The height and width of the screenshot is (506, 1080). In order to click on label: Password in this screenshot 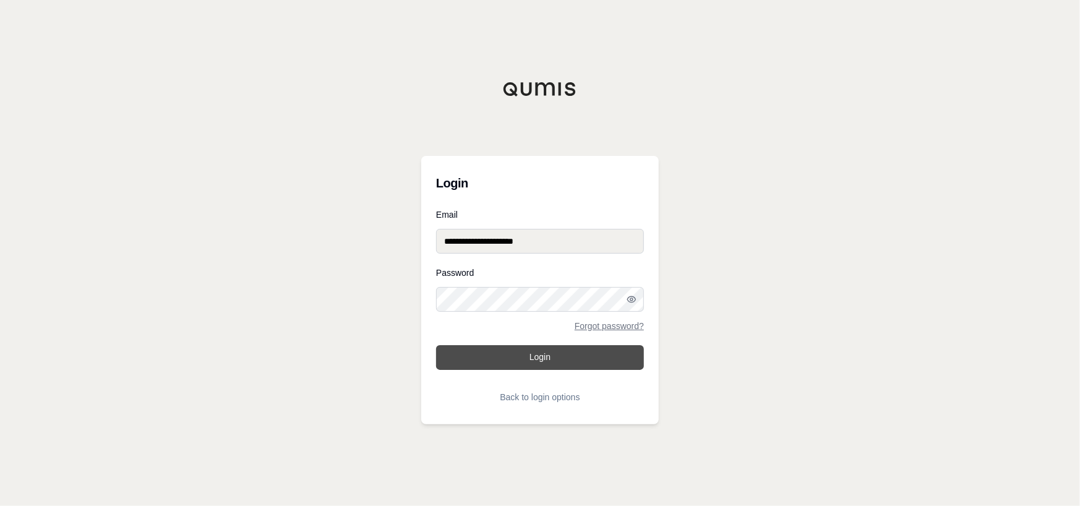, I will do `click(540, 273)`.